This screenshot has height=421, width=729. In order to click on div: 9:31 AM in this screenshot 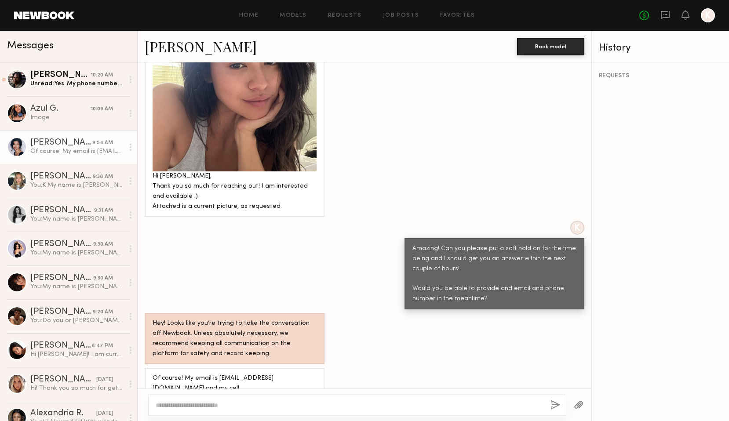, I will do `click(103, 211)`.